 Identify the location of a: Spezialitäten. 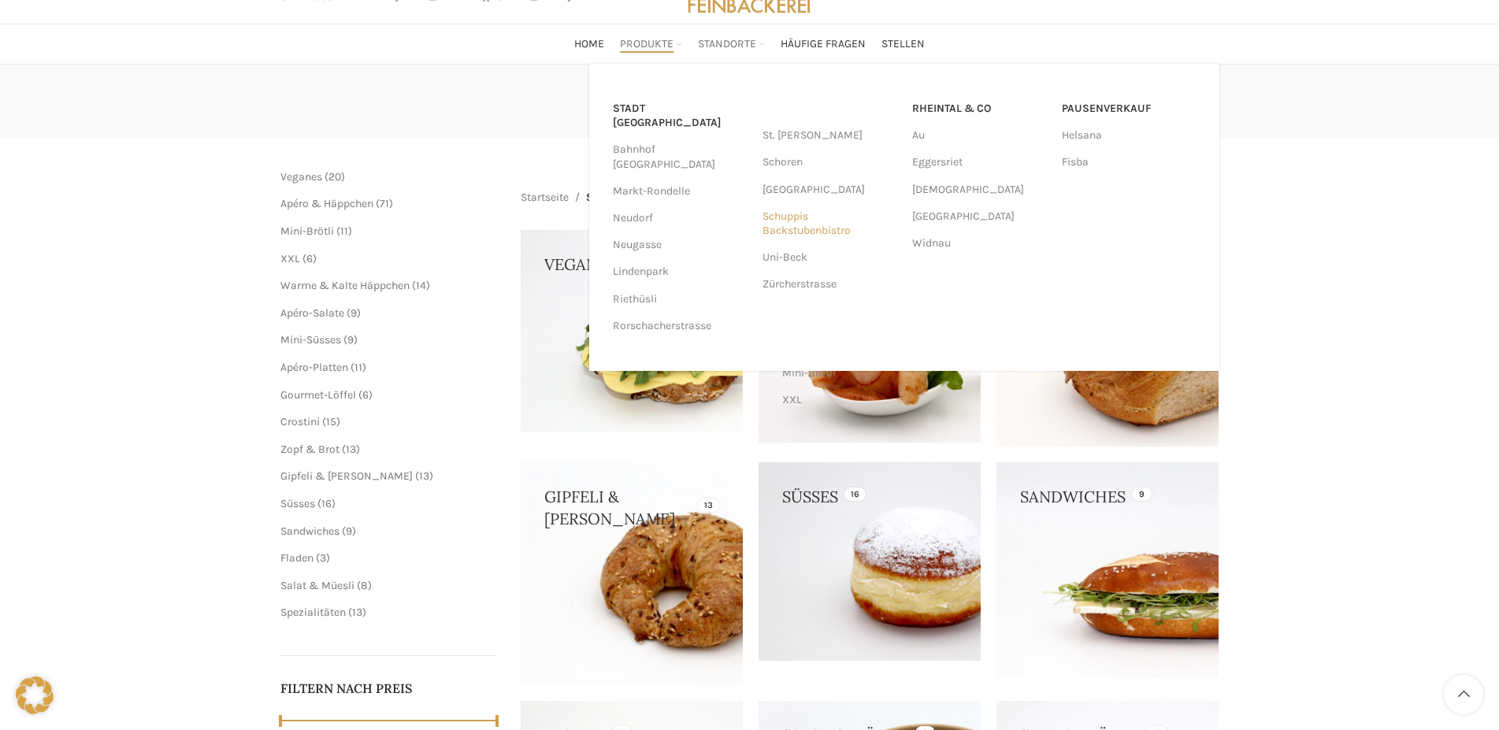
(313, 612).